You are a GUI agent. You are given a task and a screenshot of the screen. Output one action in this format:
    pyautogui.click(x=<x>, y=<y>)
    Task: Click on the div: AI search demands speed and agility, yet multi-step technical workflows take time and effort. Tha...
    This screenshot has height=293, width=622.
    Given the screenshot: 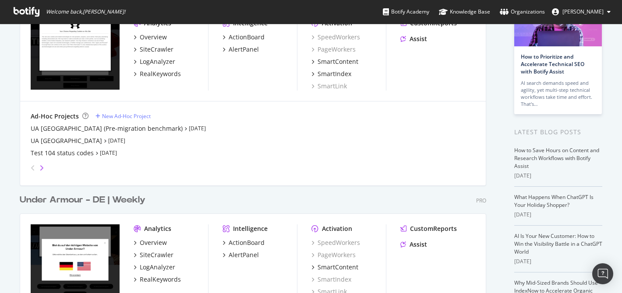 What is the action you would take?
    pyautogui.click(x=558, y=94)
    